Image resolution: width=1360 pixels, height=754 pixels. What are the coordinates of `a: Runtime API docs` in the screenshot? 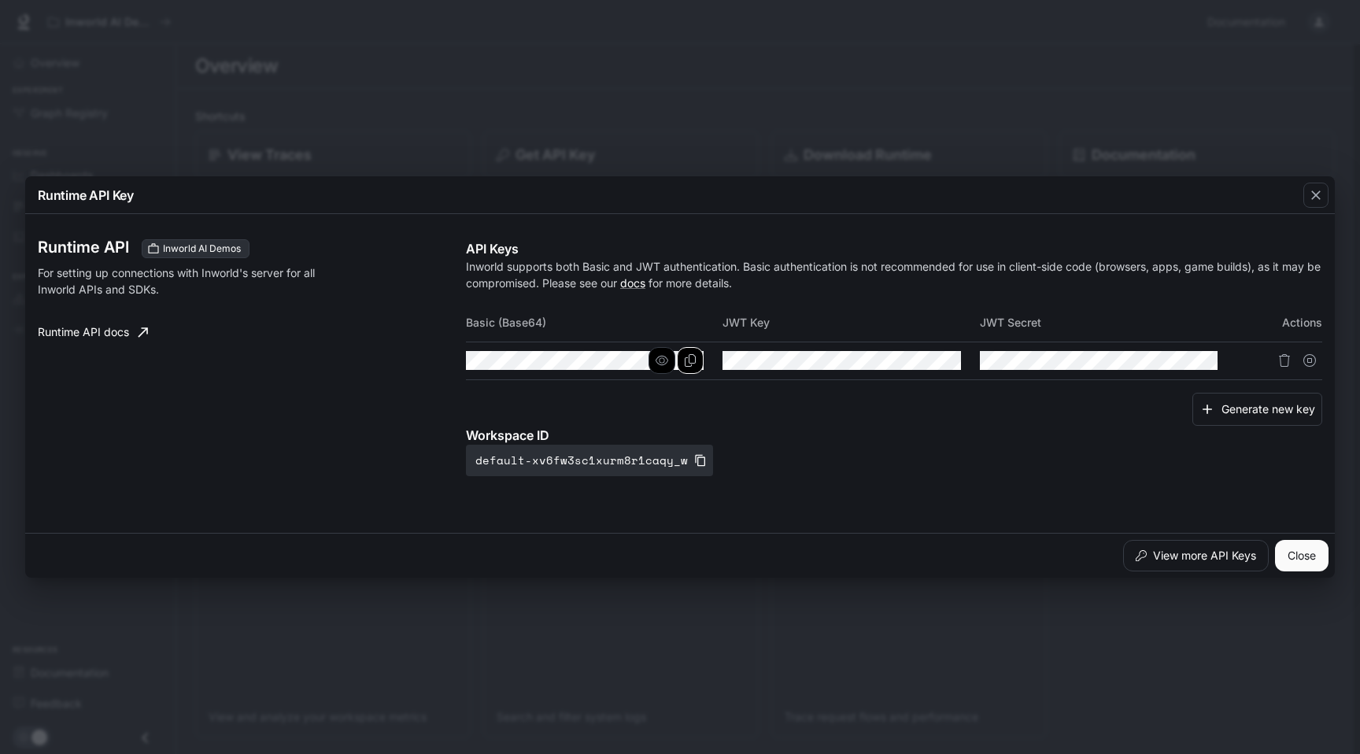 It's located at (93, 332).